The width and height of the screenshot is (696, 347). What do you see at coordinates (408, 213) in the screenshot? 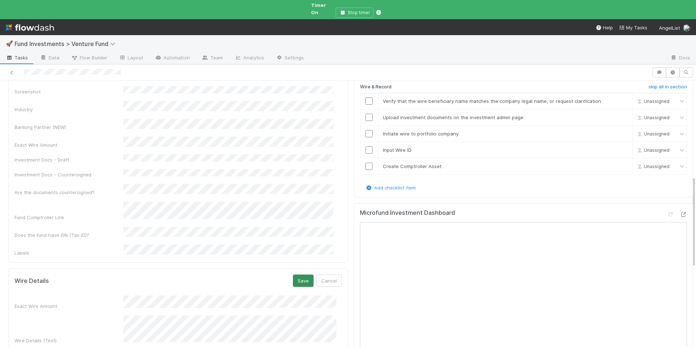
I see `h5: Microfund Investment Dashboard` at bounding box center [408, 213].